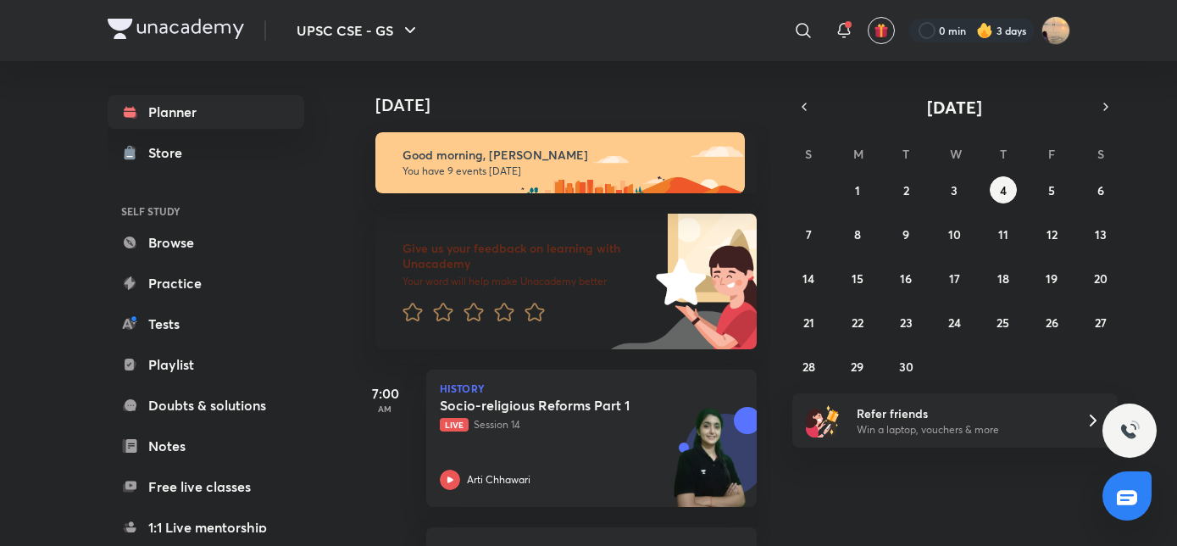  I want to click on a: Planner, so click(206, 112).